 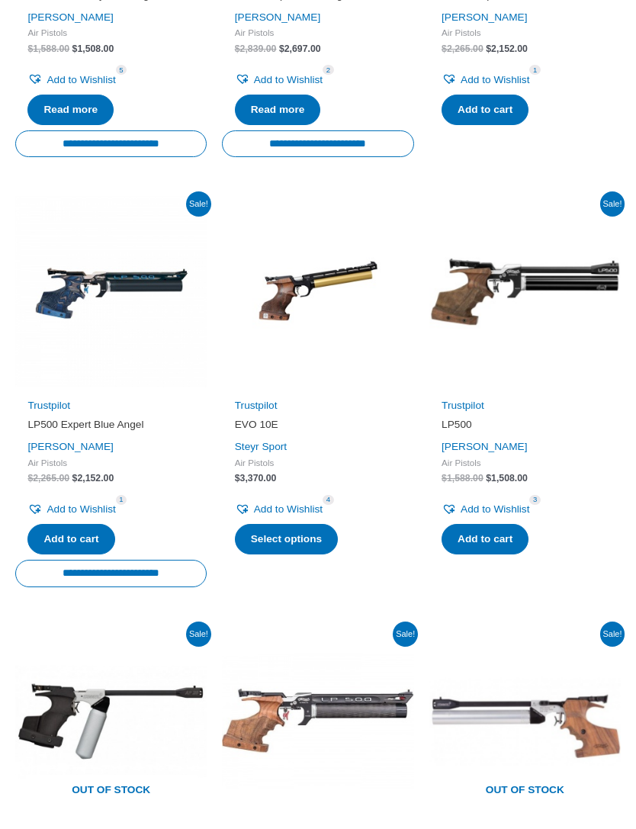 I want to click on img: LP500 Economy, so click(x=525, y=292).